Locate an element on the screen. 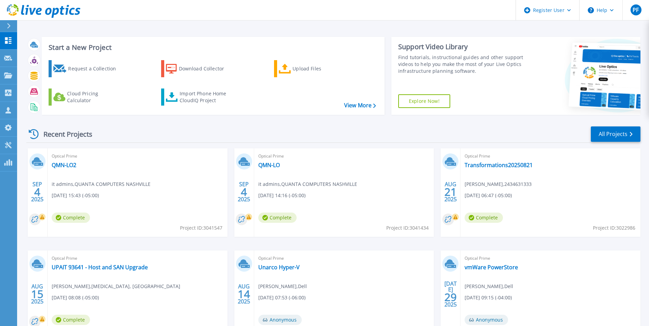  a: View More is located at coordinates (360, 105).